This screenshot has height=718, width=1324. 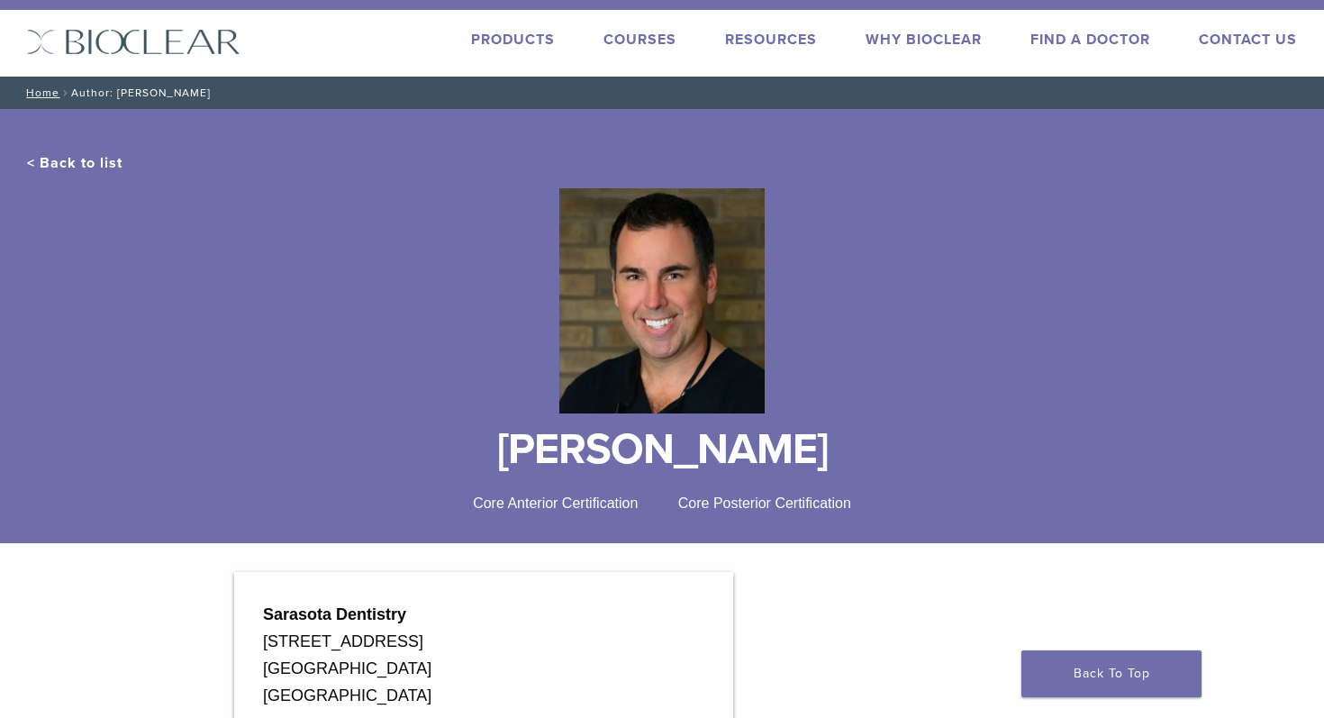 What do you see at coordinates (75, 163) in the screenshot?
I see `a: < Back to list` at bounding box center [75, 163].